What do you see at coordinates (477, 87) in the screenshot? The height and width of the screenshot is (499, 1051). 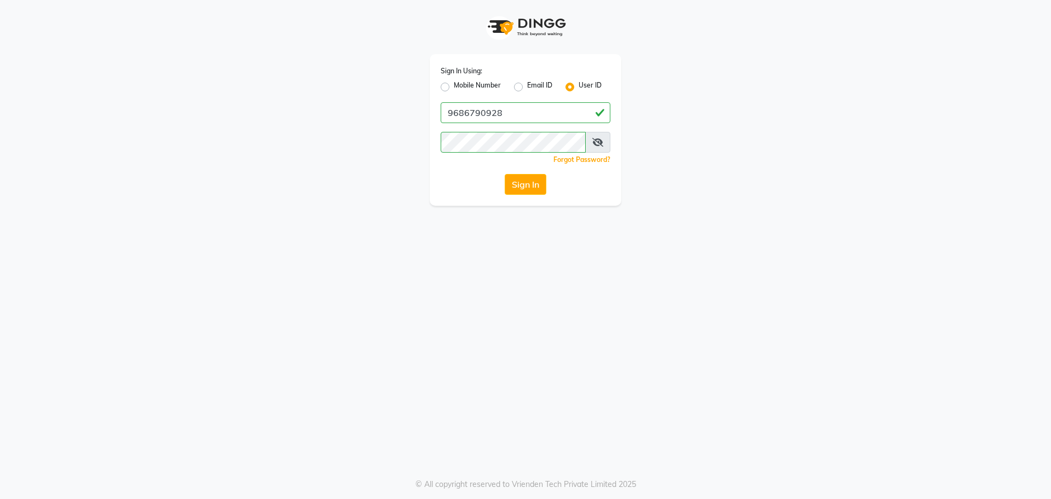 I see `label: Mobile Number` at bounding box center [477, 87].